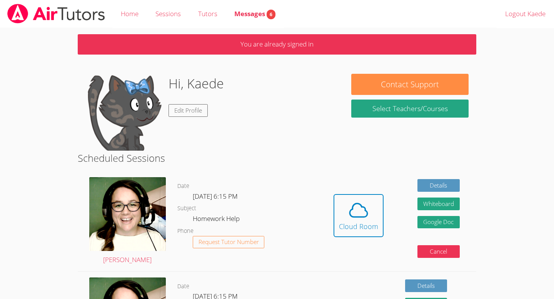  What do you see at coordinates (439, 222) in the screenshot?
I see `a: Google Doc` at bounding box center [439, 222].